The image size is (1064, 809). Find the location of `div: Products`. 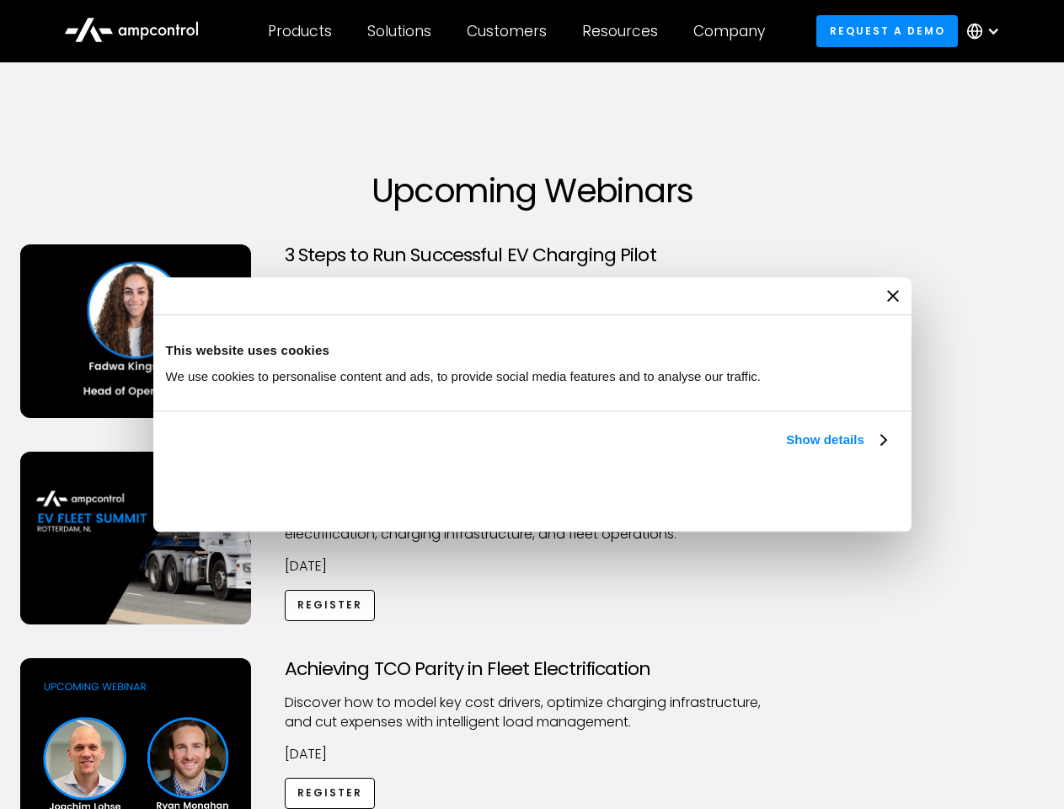

div: Products is located at coordinates (300, 31).